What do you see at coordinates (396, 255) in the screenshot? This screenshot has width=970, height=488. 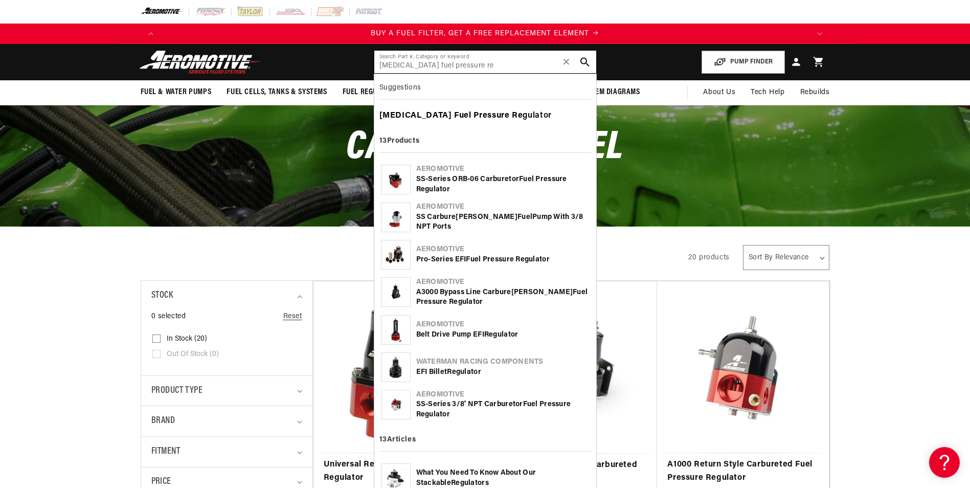 I see `img: Pro-Series EFI Fuel Pressure Regulator` at bounding box center [396, 255].